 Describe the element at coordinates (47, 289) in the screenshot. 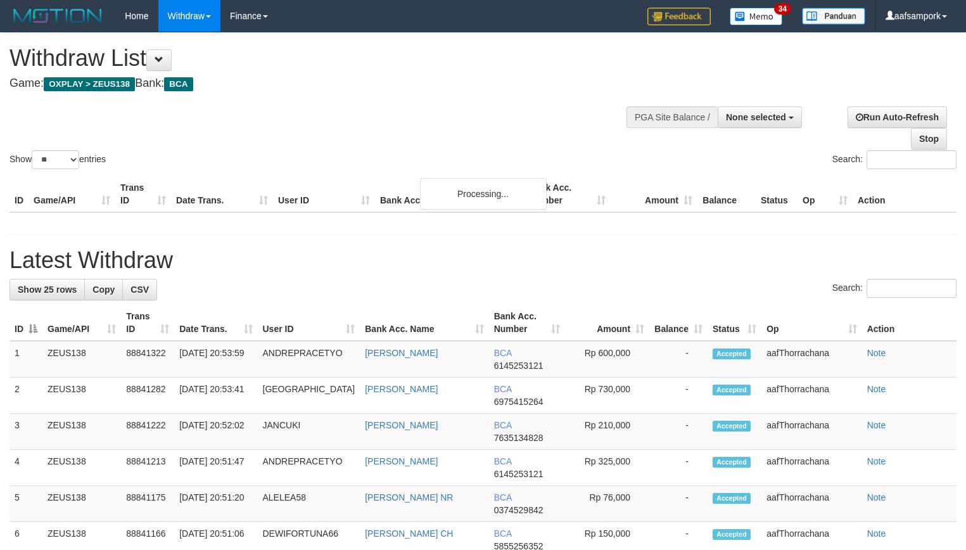

I see `a: Show 25 rows` at that location.